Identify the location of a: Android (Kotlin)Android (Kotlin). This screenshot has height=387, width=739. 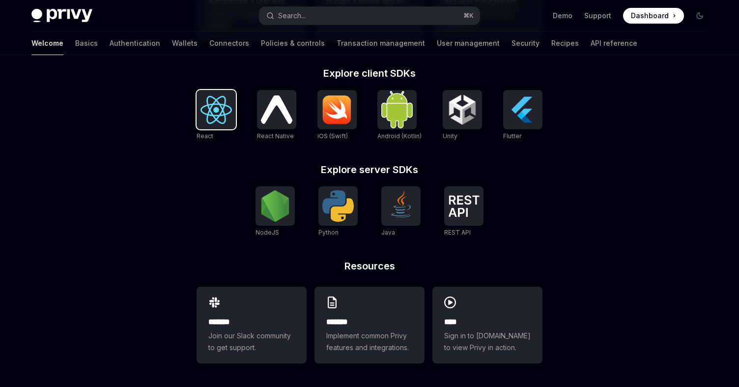
(399, 115).